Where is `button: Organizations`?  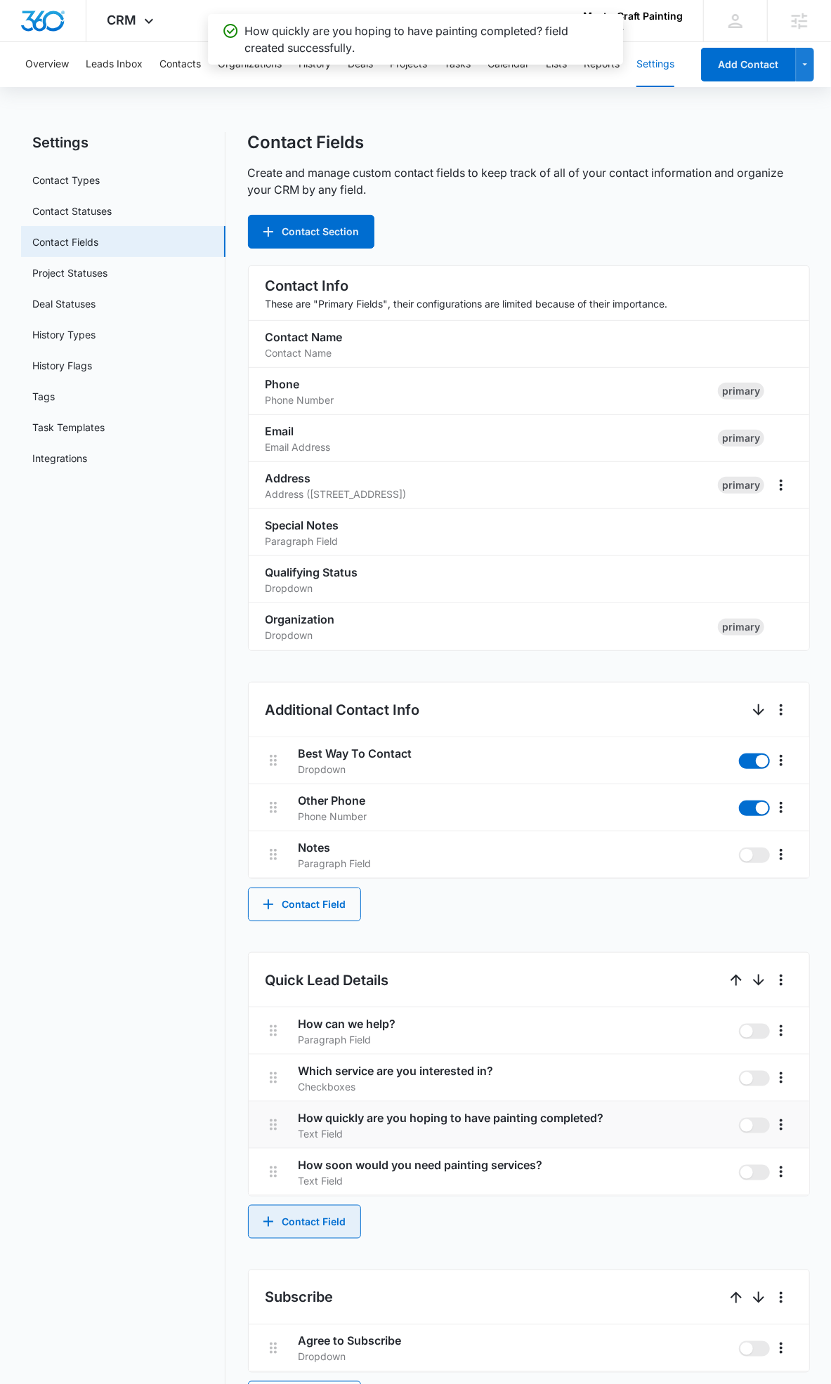
button: Organizations is located at coordinates (249, 65).